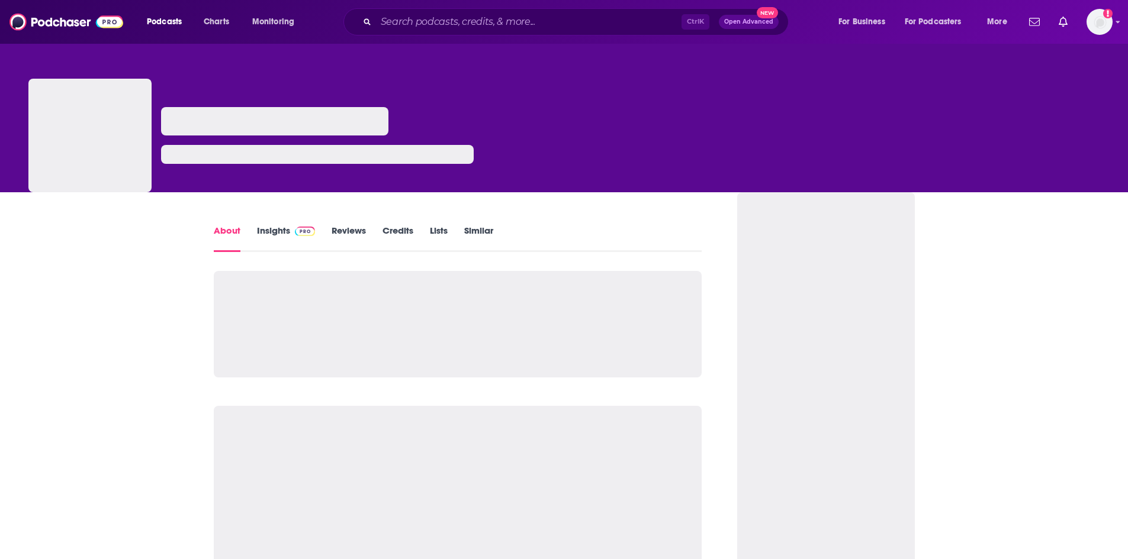 The image size is (1128, 559). I want to click on span: For Podcasters, so click(933, 22).